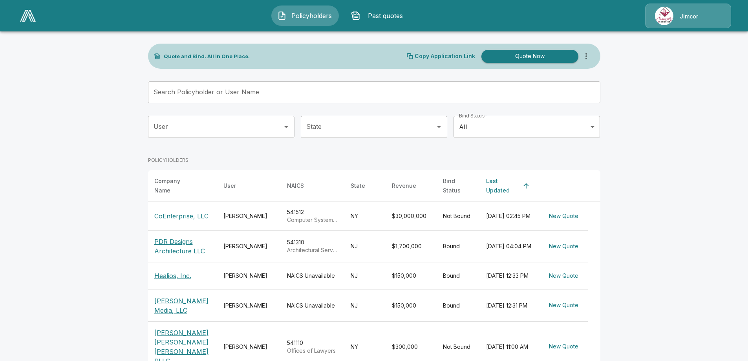 The image size is (748, 361). Describe the element at coordinates (379, 16) in the screenshot. I see `a: Past quotes IconPast quotes` at that location.